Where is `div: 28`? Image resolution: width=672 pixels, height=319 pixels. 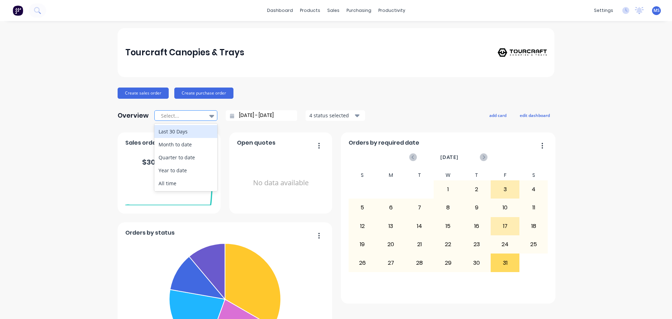 div: 28 is located at coordinates (420, 263).